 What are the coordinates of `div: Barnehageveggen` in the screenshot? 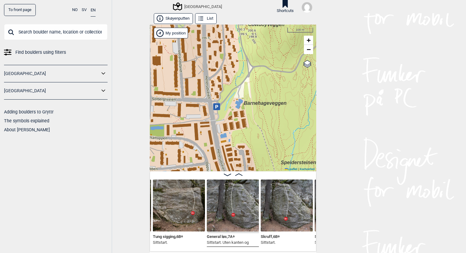 It's located at (245, 102).